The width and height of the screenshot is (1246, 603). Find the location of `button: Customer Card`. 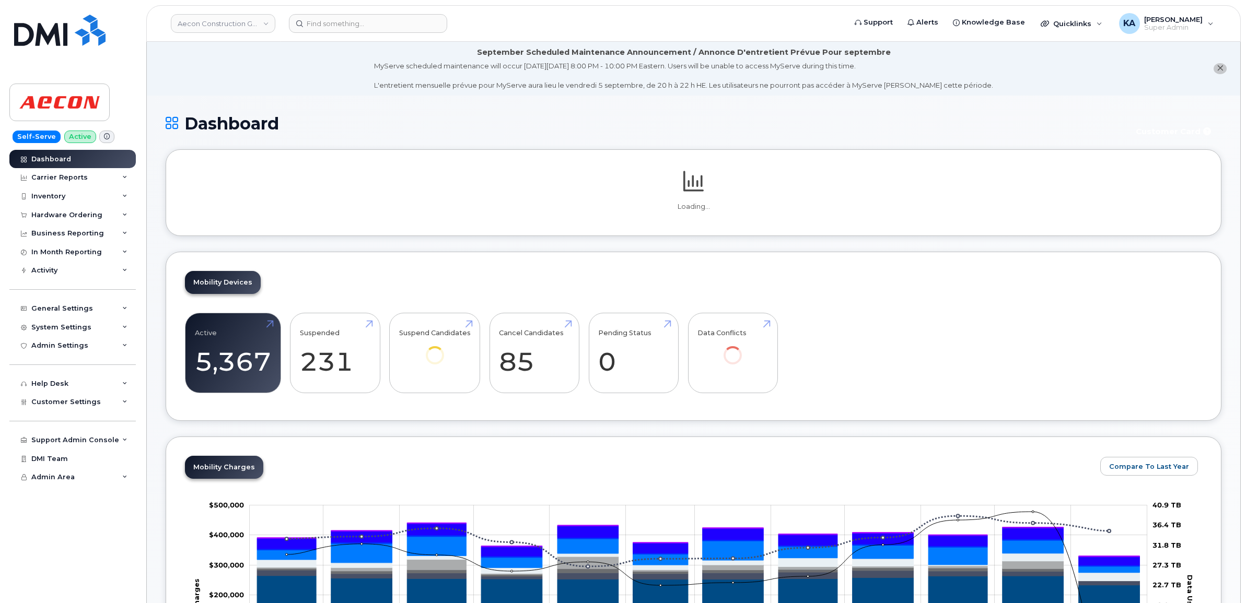

button: Customer Card is located at coordinates (1174, 132).